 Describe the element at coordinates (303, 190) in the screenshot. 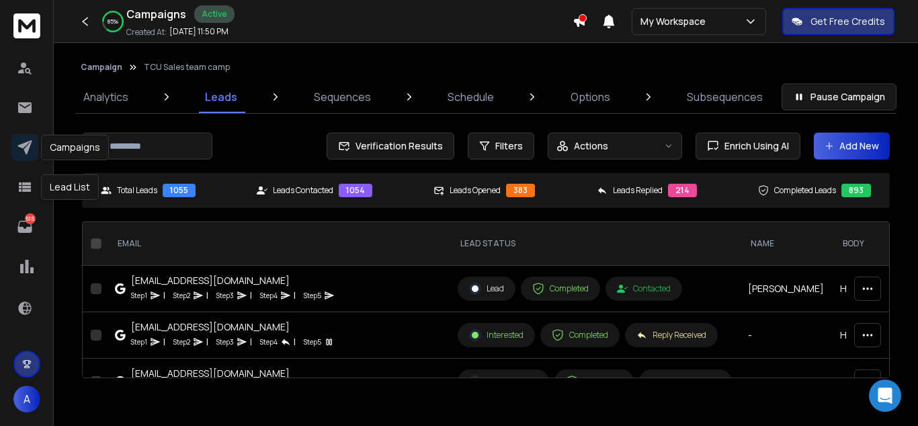

I see `p: Leads Contacted` at that location.